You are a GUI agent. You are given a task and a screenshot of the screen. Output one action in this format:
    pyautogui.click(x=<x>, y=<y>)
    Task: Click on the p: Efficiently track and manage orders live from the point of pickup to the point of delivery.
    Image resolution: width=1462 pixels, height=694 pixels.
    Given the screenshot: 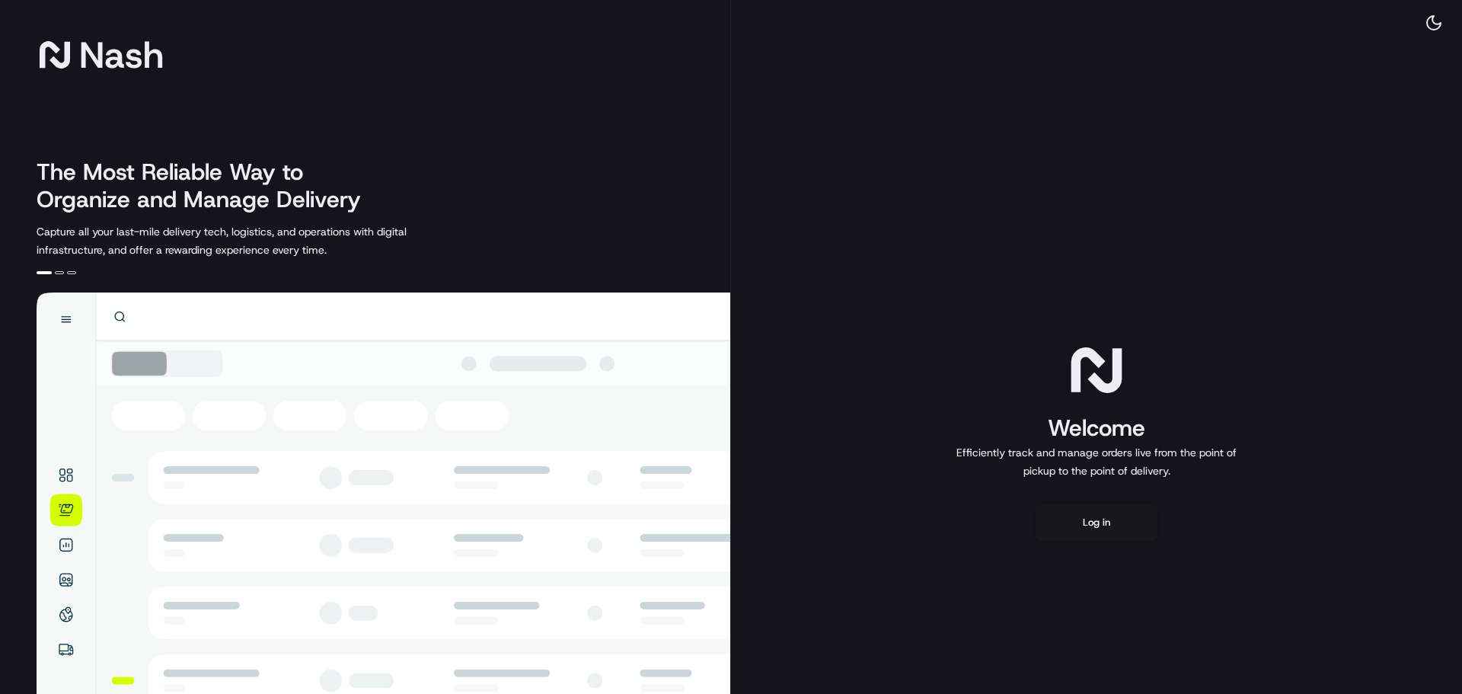 What is the action you would take?
    pyautogui.click(x=1097, y=462)
    